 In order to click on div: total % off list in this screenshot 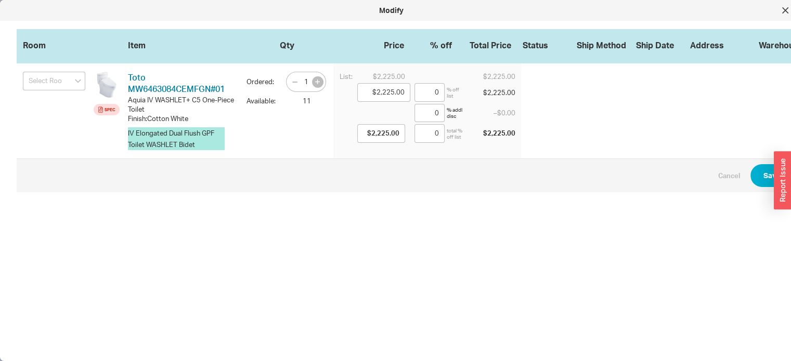, I will do `click(453, 134)`.